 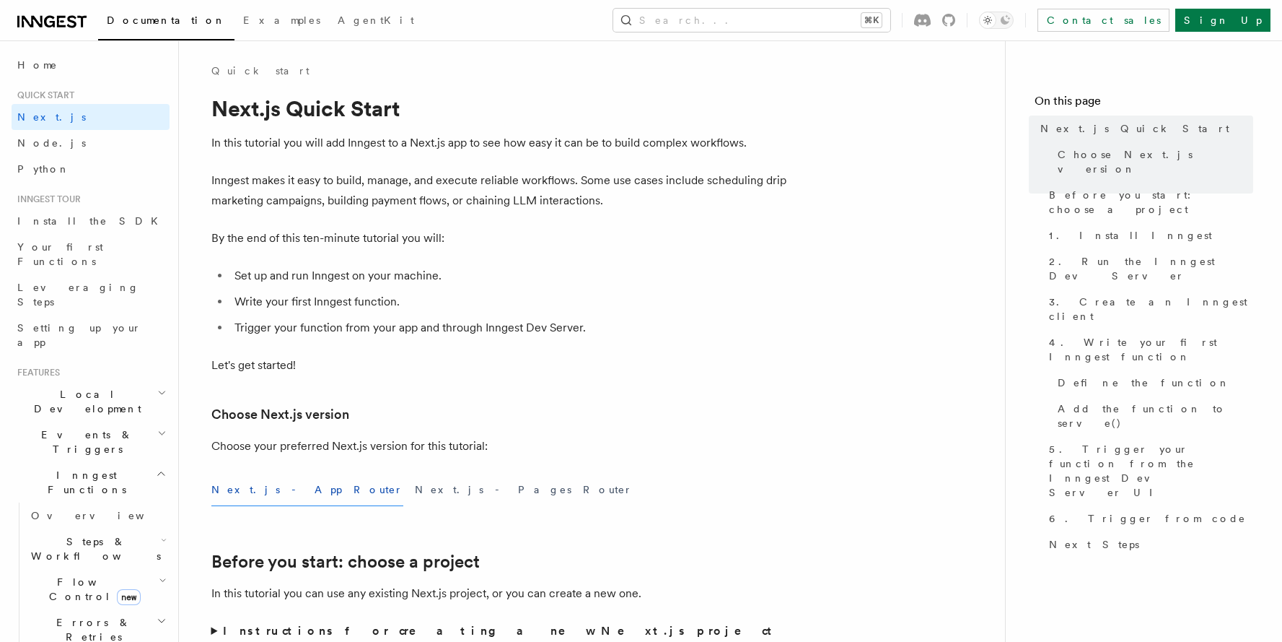 What do you see at coordinates (997, 20) in the screenshot?
I see `button: Toggle dark mode` at bounding box center [997, 20].